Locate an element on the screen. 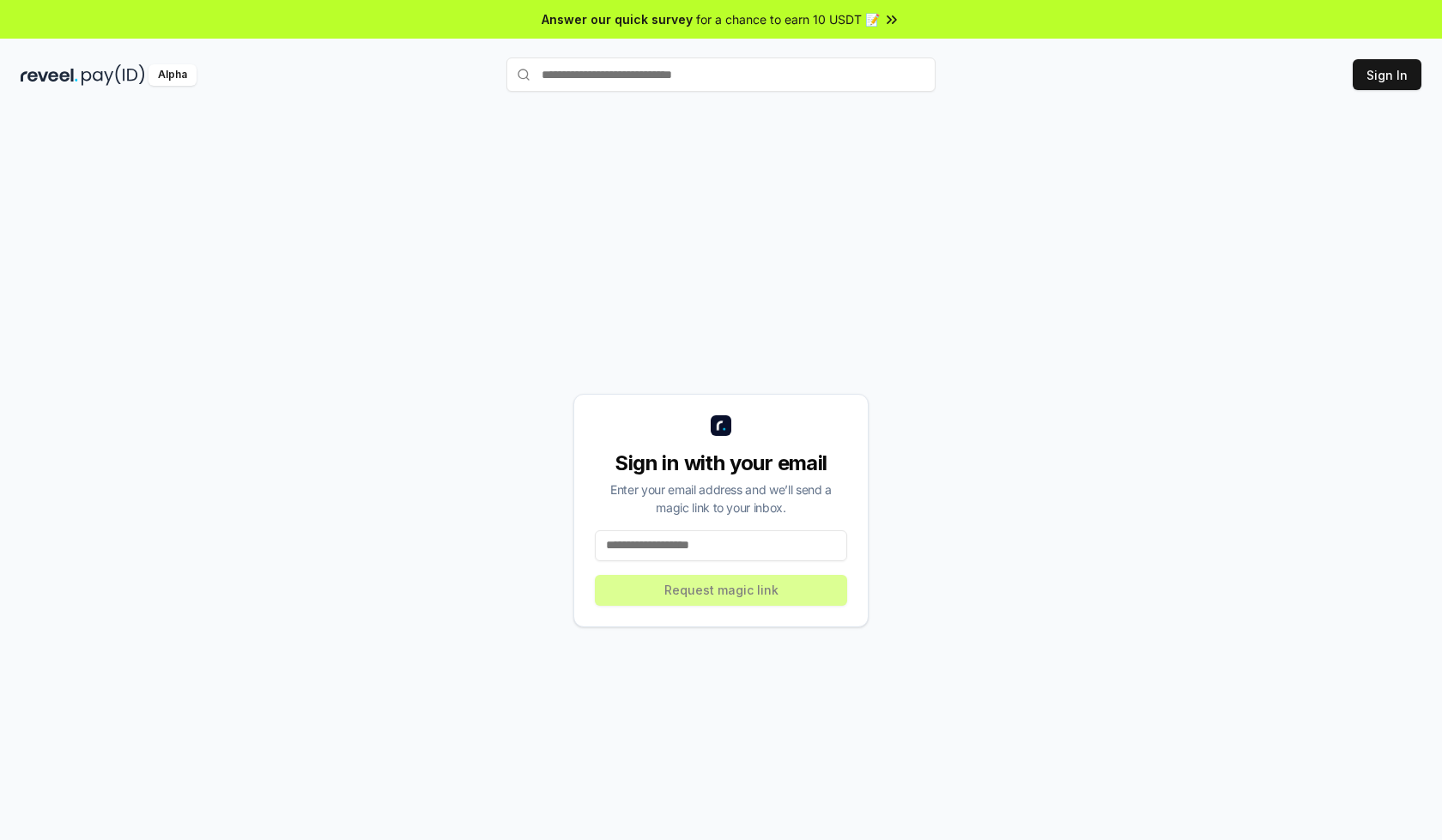  div: Enter your email address and we’ll send a magic link to your inbox. is located at coordinates (721, 499).